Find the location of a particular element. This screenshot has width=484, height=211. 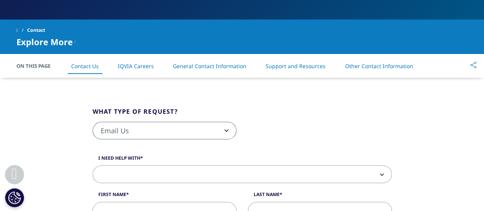

label: First Name is located at coordinates (165, 196).